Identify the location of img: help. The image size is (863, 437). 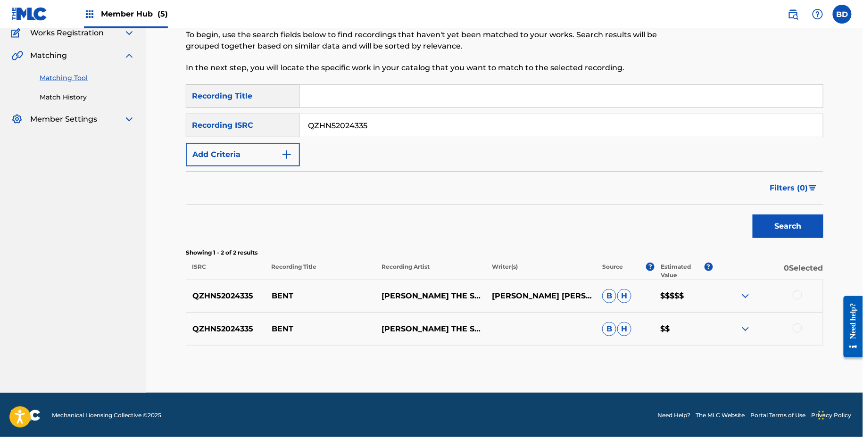
(817, 14).